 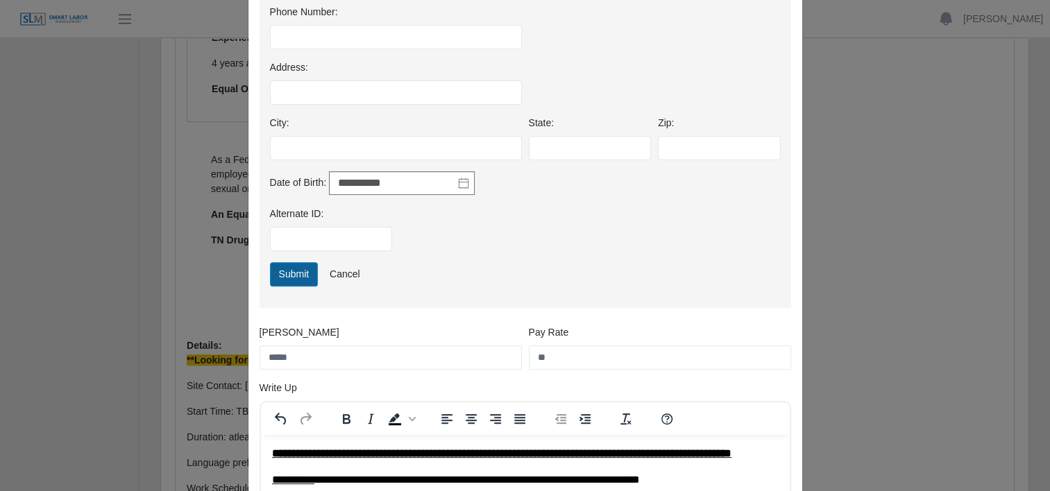 What do you see at coordinates (294, 274) in the screenshot?
I see `button: Submit` at bounding box center [294, 274].